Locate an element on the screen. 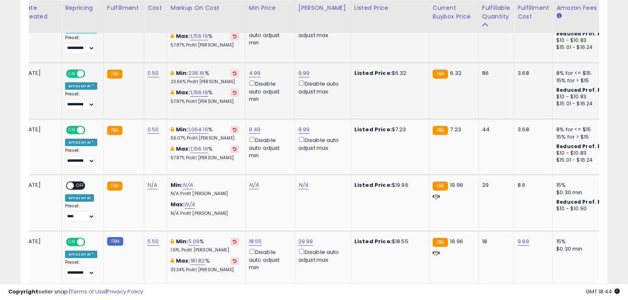  div: 3.68 is located at coordinates (532, 130).